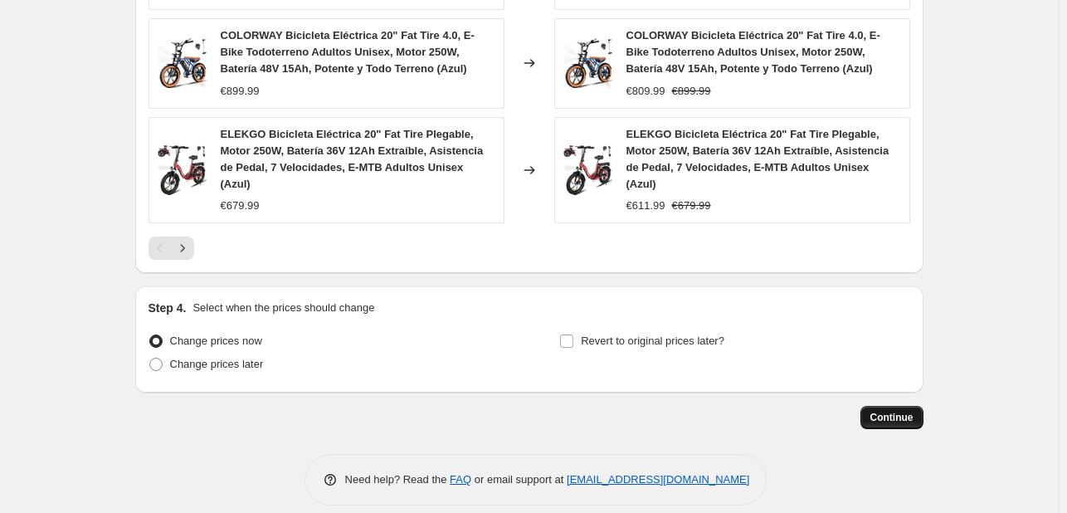  Describe the element at coordinates (646, 206) in the screenshot. I see `div: €611.99` at that location.